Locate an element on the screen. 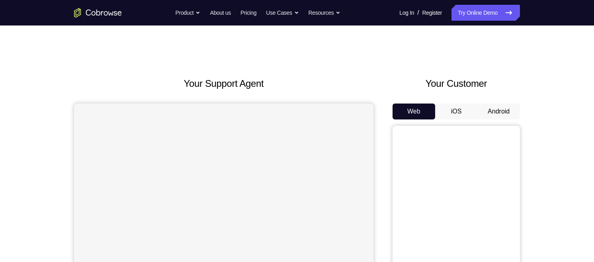  a: Try Online Demo is located at coordinates (486, 13).